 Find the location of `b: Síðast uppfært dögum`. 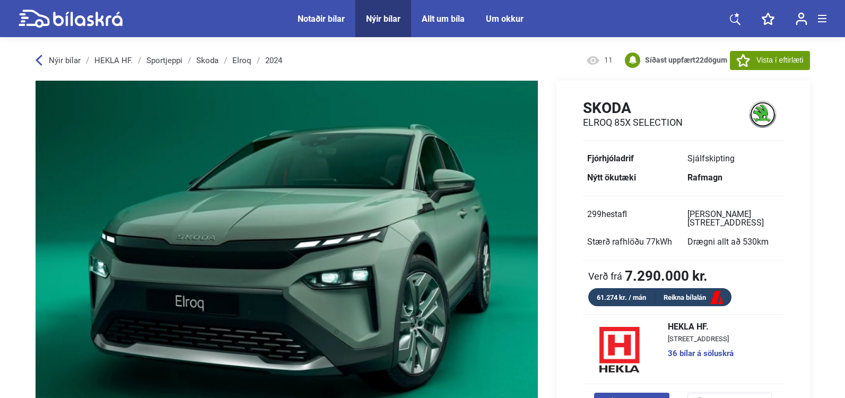

b: Síðast uppfært dögum is located at coordinates (686, 60).